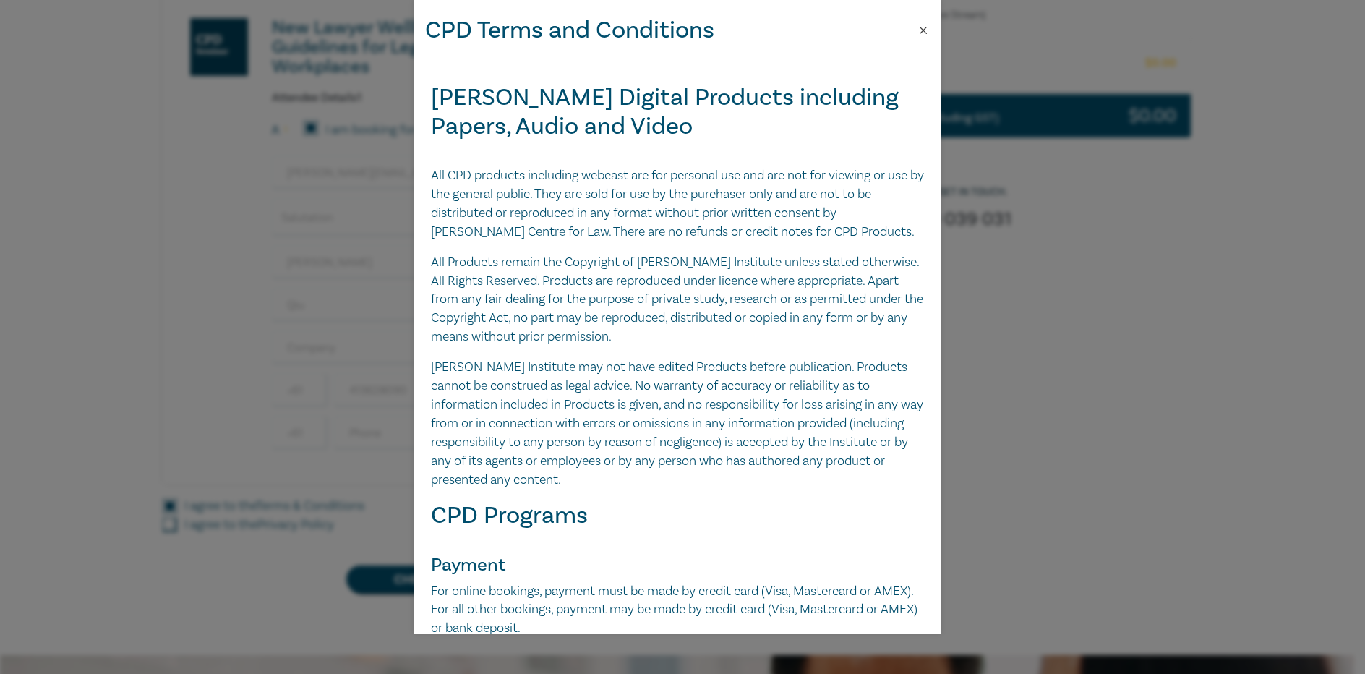  I want to click on p: For online bookings, payment must be made by credit card (Visa, Mastercard or AMEX). For all othe..., so click(678, 610).